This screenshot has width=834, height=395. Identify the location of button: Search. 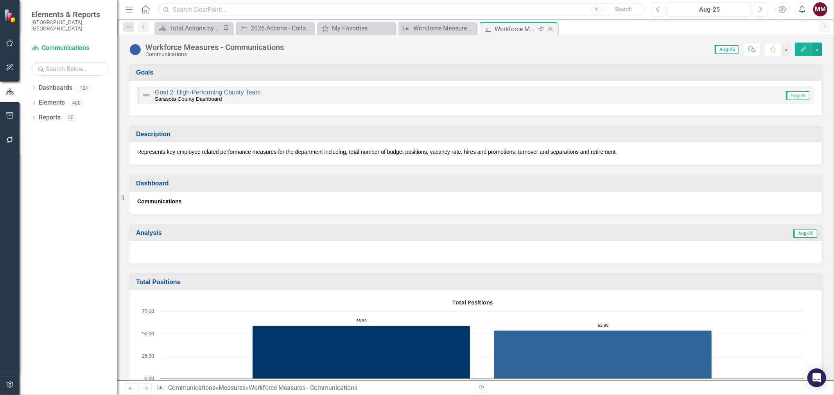
(623, 9).